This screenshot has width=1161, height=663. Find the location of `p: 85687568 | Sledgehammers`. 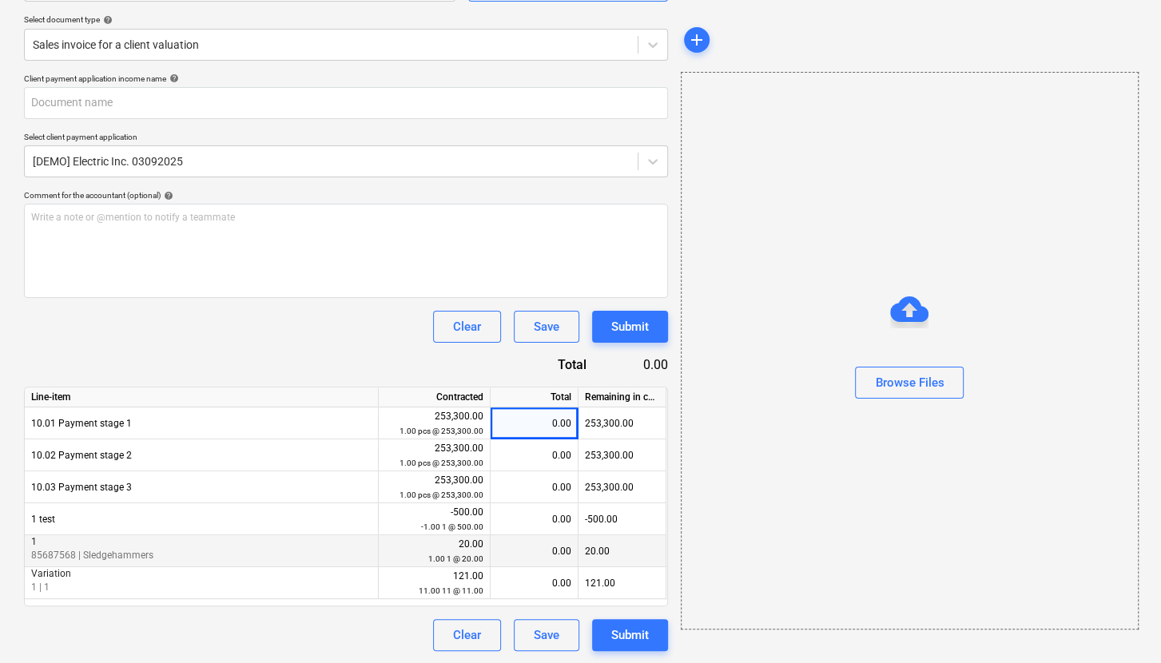

p: 85687568 | Sledgehammers is located at coordinates (201, 556).